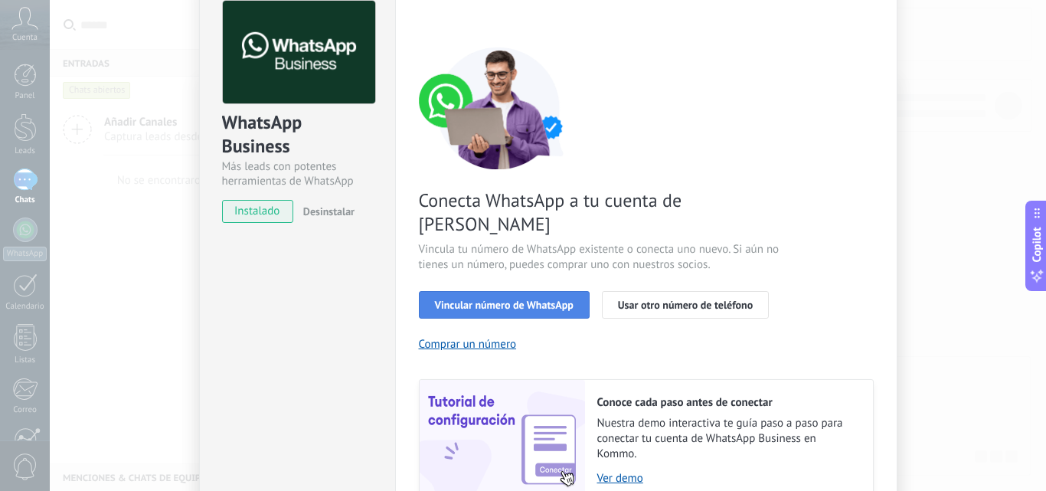 Image resolution: width=1046 pixels, height=491 pixels. Describe the element at coordinates (499, 108) in the screenshot. I see `img: connect number` at that location.